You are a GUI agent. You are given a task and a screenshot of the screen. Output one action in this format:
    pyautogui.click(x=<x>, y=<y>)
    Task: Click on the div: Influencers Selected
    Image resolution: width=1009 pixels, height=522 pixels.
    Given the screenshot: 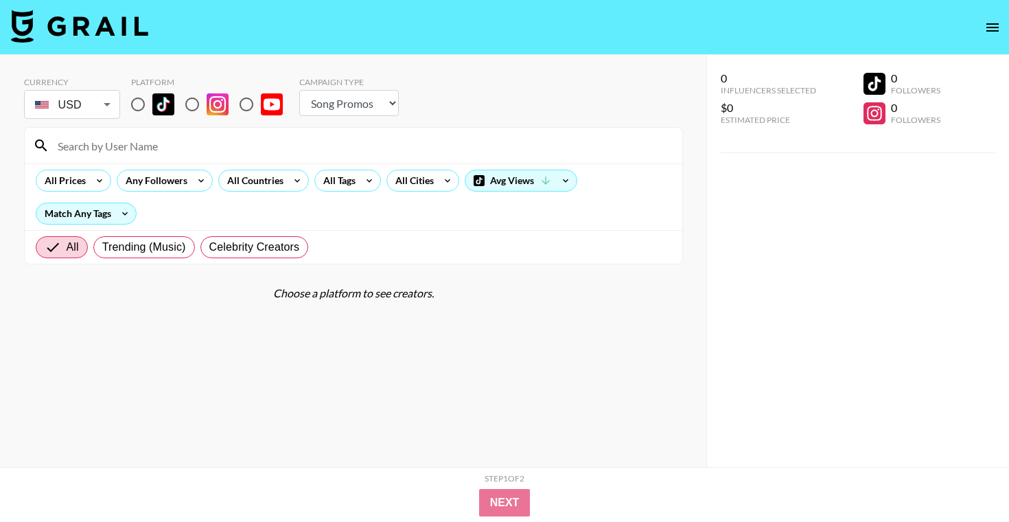 What is the action you would take?
    pyautogui.click(x=768, y=90)
    